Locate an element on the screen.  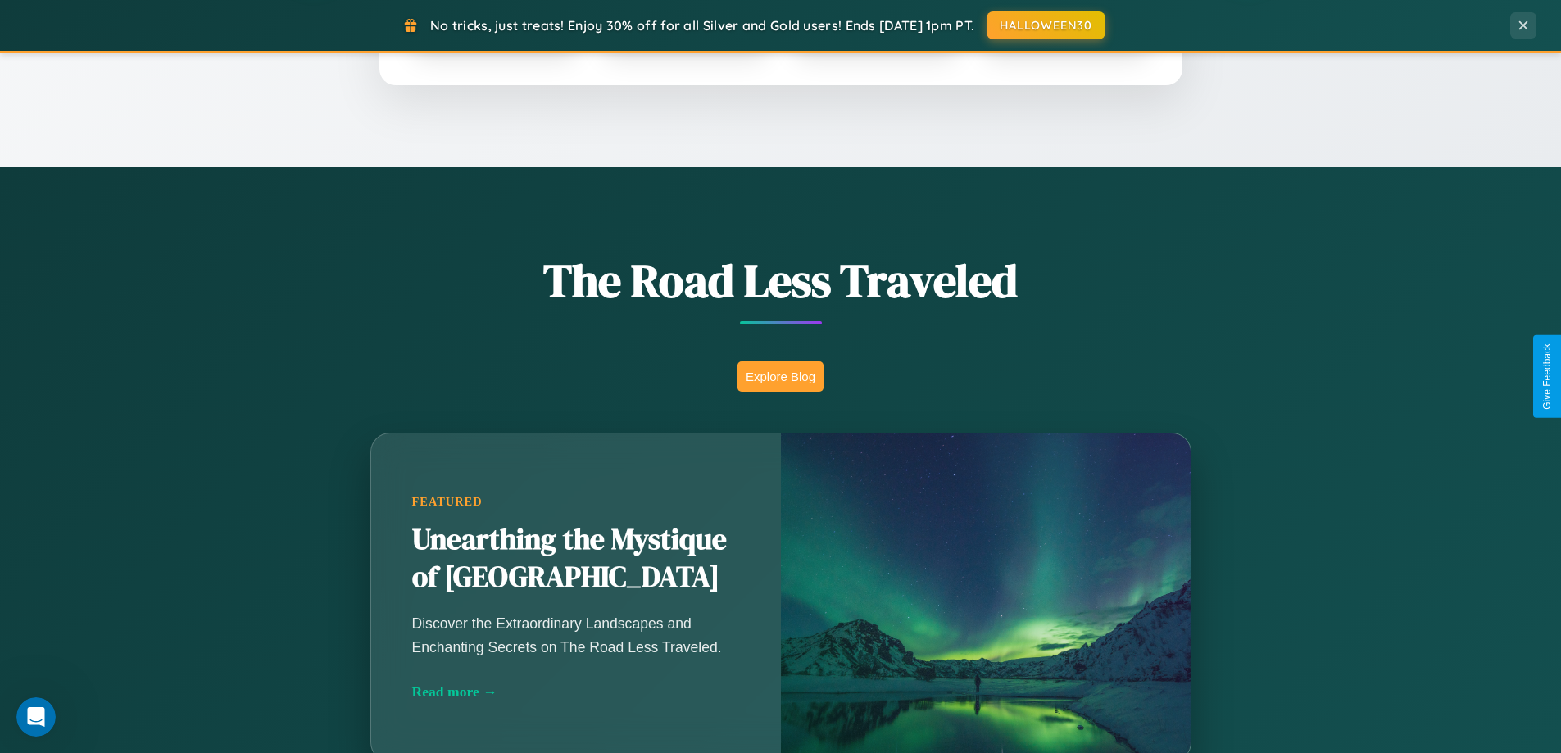
div: Give Feedback is located at coordinates (1547, 376).